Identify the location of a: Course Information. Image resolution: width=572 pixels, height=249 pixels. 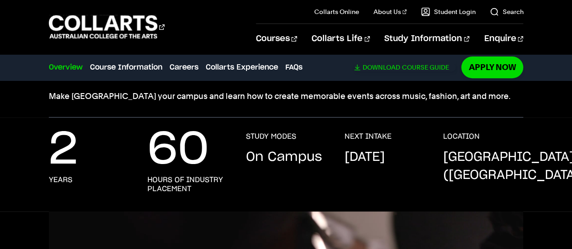
(126, 67).